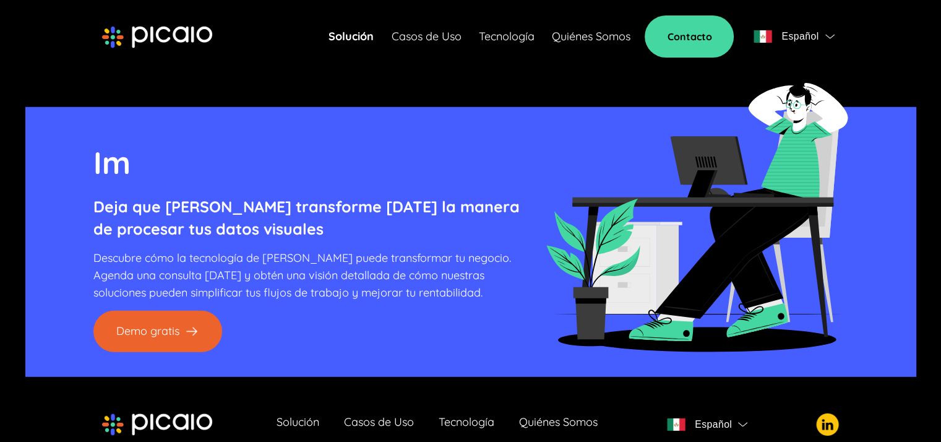 The height and width of the screenshot is (442, 941). What do you see at coordinates (827, 424) in the screenshot?
I see `img: picaio-socal-logo` at bounding box center [827, 424].